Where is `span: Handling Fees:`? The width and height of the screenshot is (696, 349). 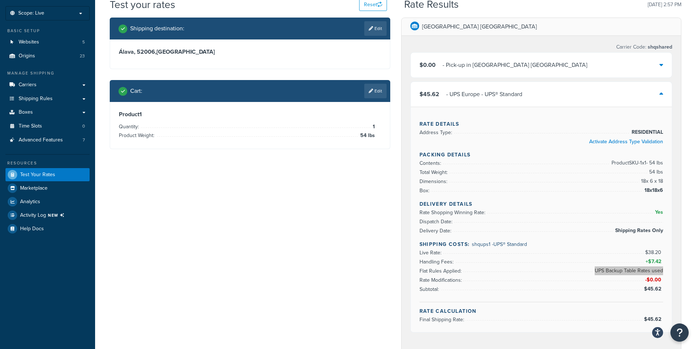
span: Handling Fees: is located at coordinates (437, 262).